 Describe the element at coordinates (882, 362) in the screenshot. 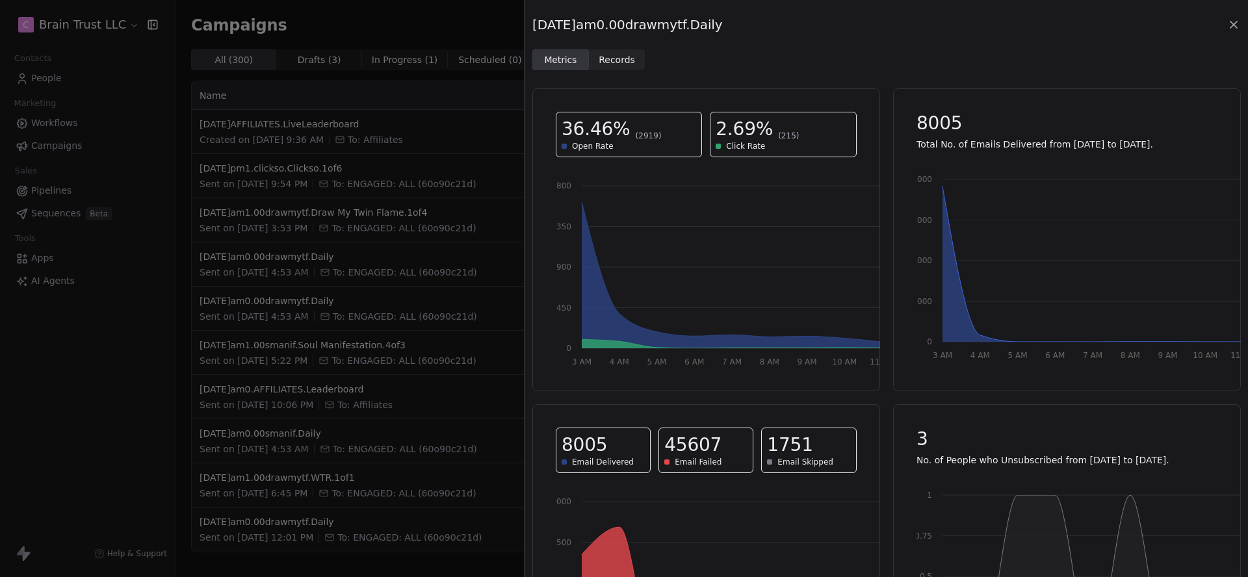

I see `tspan: 11 AM` at that location.